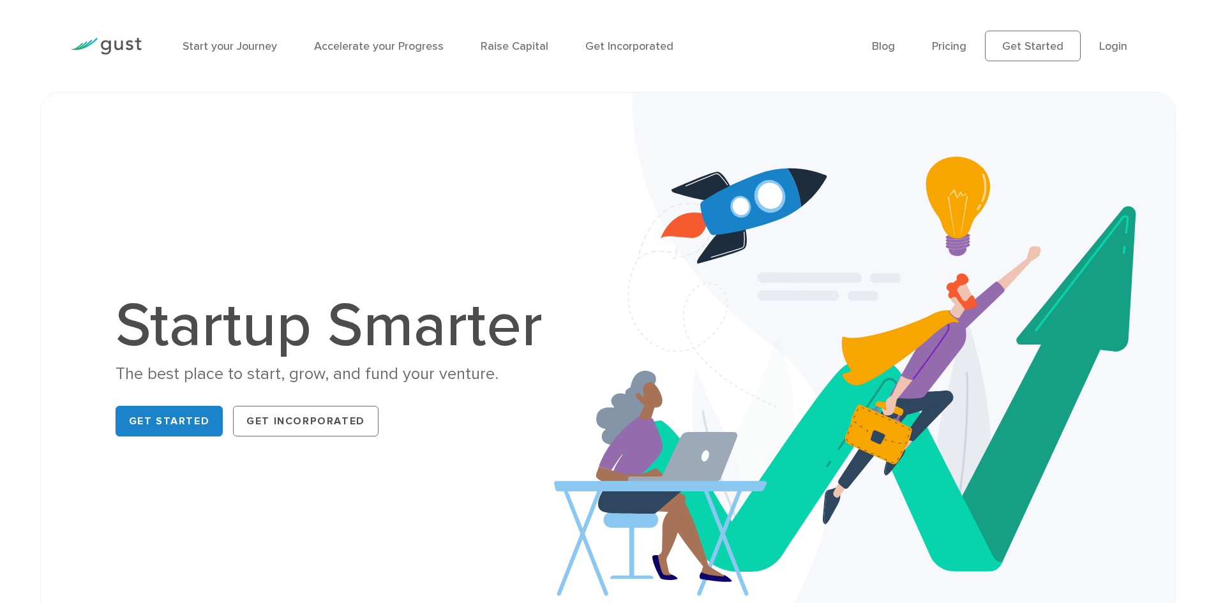 Image resolution: width=1216 pixels, height=603 pixels. What do you see at coordinates (106, 46) in the screenshot?
I see `img: Gust Logo` at bounding box center [106, 46].